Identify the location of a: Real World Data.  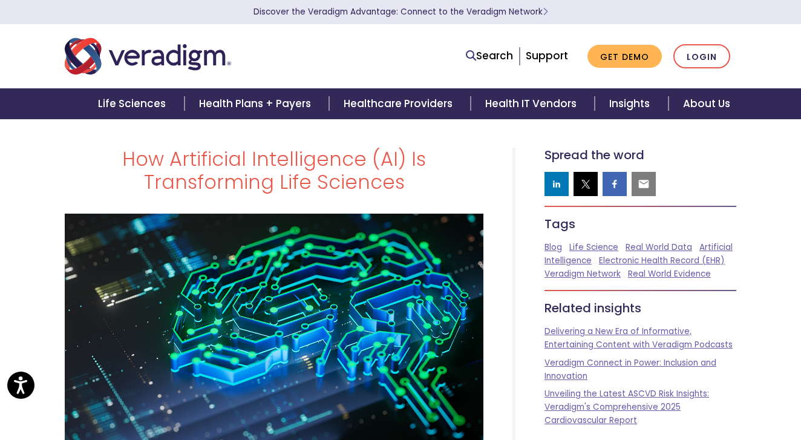
(659, 247).